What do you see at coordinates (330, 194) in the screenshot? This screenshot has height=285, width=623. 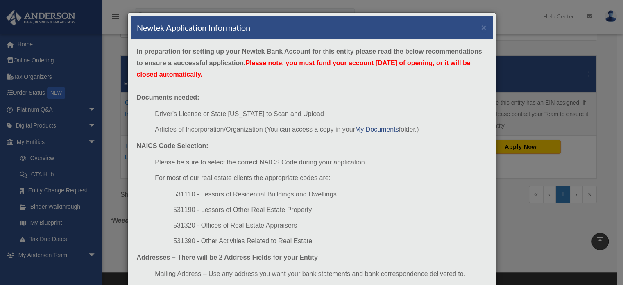 I see `li: 531110 - Lessors of Residential Buildings and Dwellings` at bounding box center [330, 194].